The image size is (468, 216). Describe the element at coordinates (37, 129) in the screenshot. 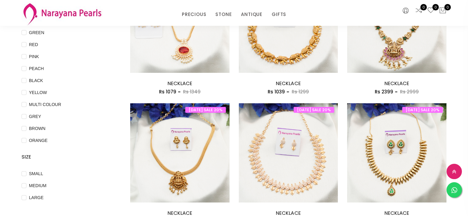

I see `span: BROWN` at that location.